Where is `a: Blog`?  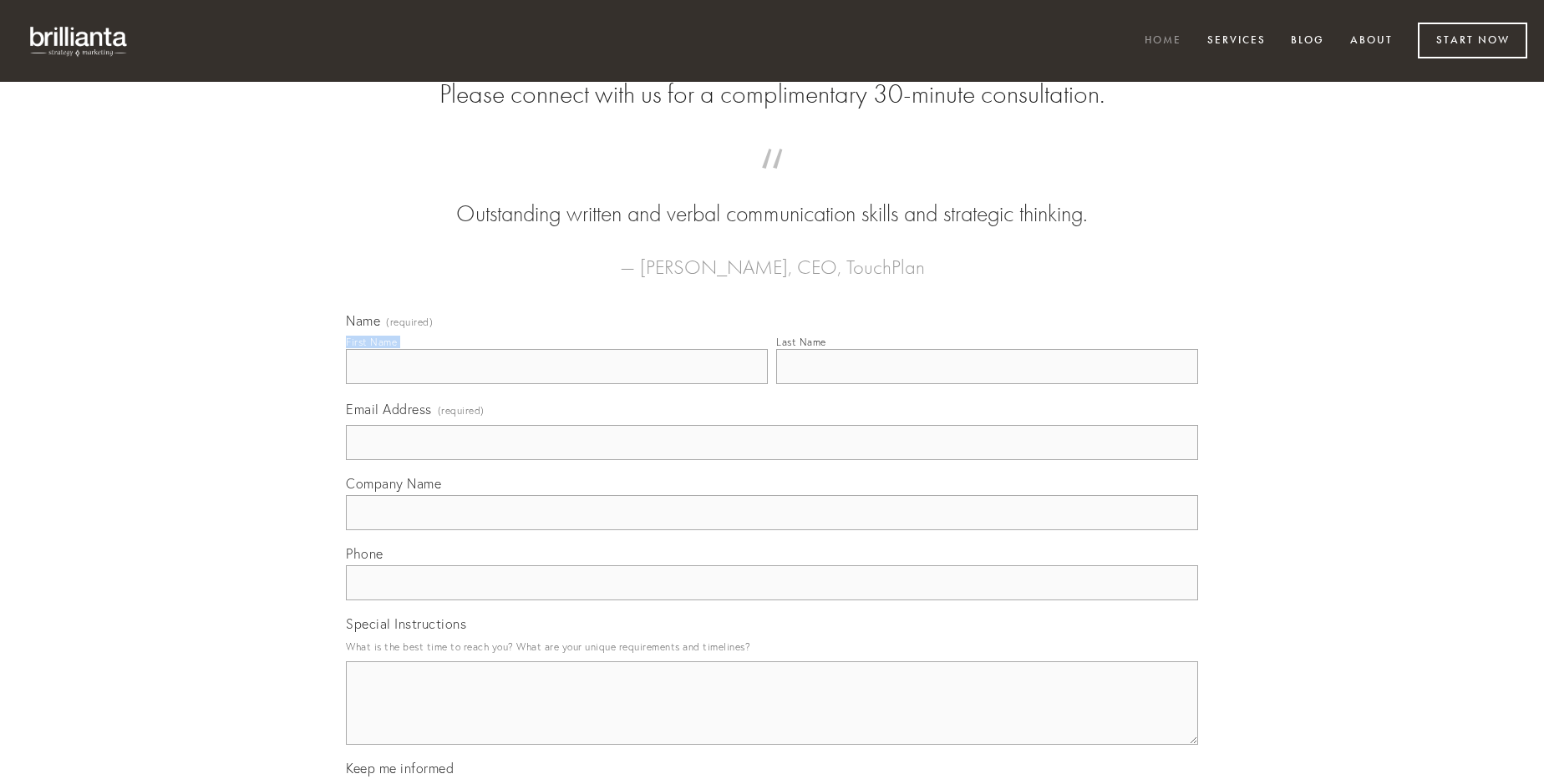 a: Blog is located at coordinates (1308, 41).